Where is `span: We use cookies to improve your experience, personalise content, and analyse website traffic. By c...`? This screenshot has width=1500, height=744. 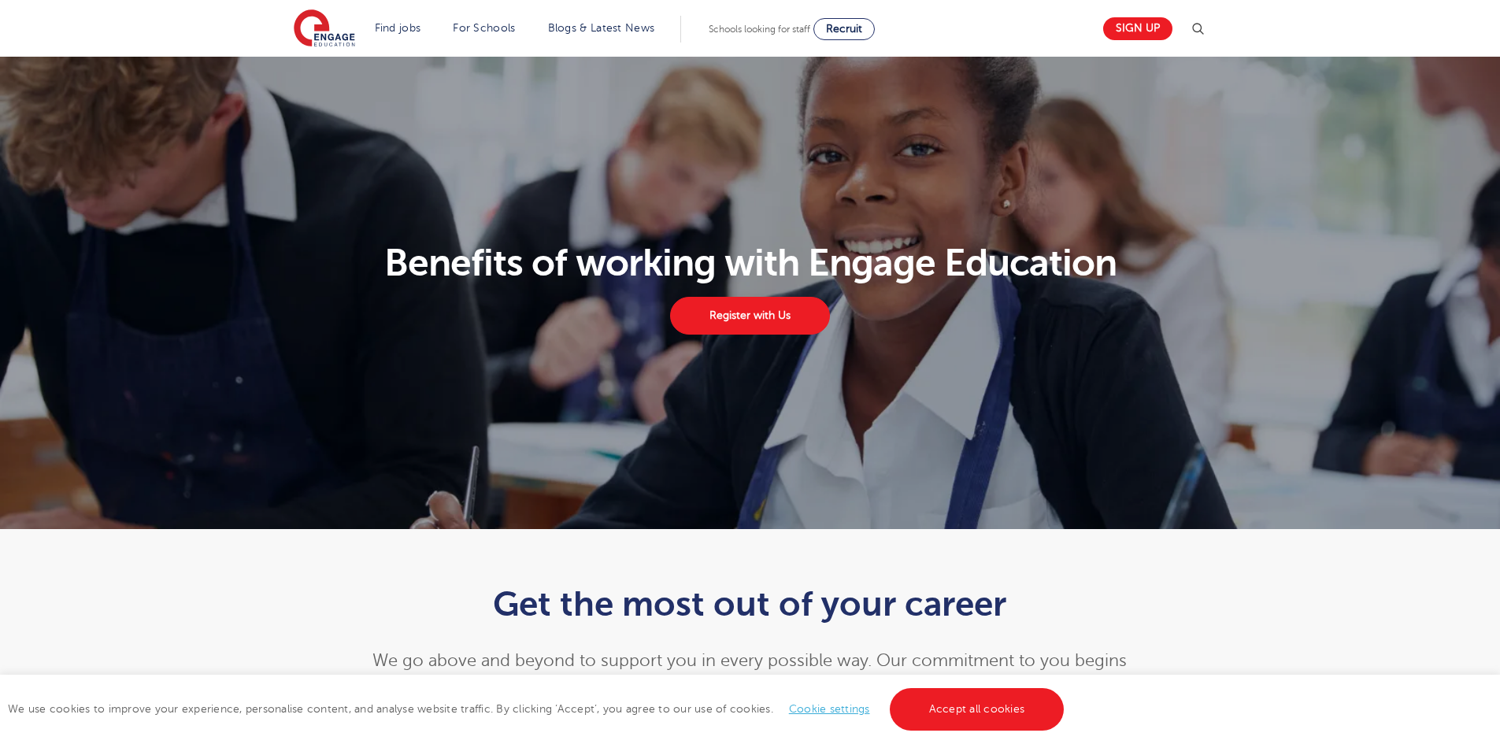 span: We use cookies to improve your experience, personalise content, and analyse website traffic. By c... is located at coordinates (538, 709).